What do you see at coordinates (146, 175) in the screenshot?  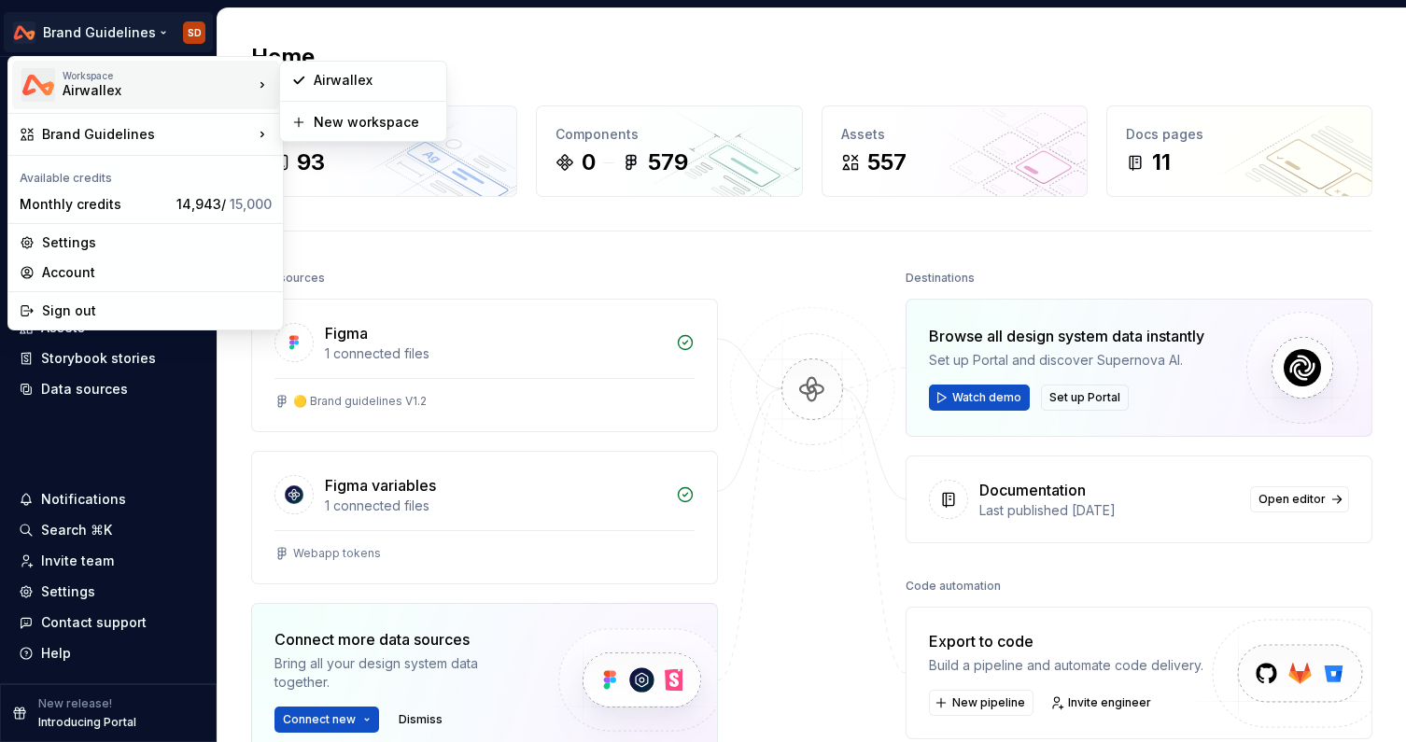 I see `div: Available credits` at bounding box center [146, 175].